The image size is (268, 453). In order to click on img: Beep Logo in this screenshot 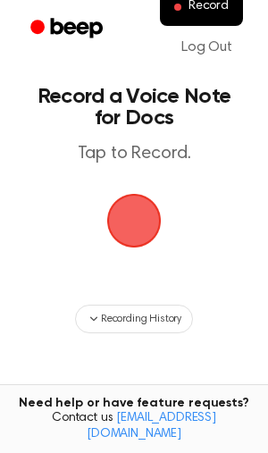, I will do `click(134, 220)`.